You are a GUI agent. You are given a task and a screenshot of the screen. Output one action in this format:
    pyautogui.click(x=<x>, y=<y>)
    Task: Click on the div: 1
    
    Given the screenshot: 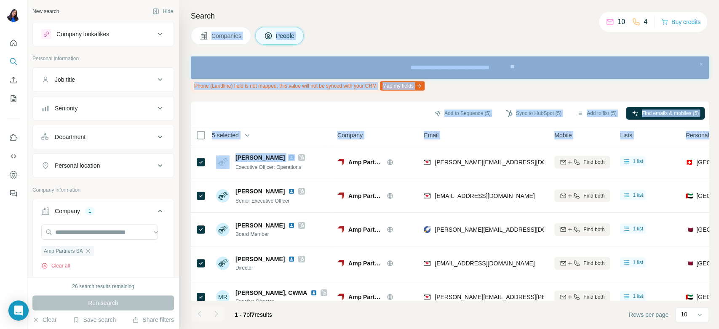 What is the action you would take?
    pyautogui.click(x=90, y=211)
    